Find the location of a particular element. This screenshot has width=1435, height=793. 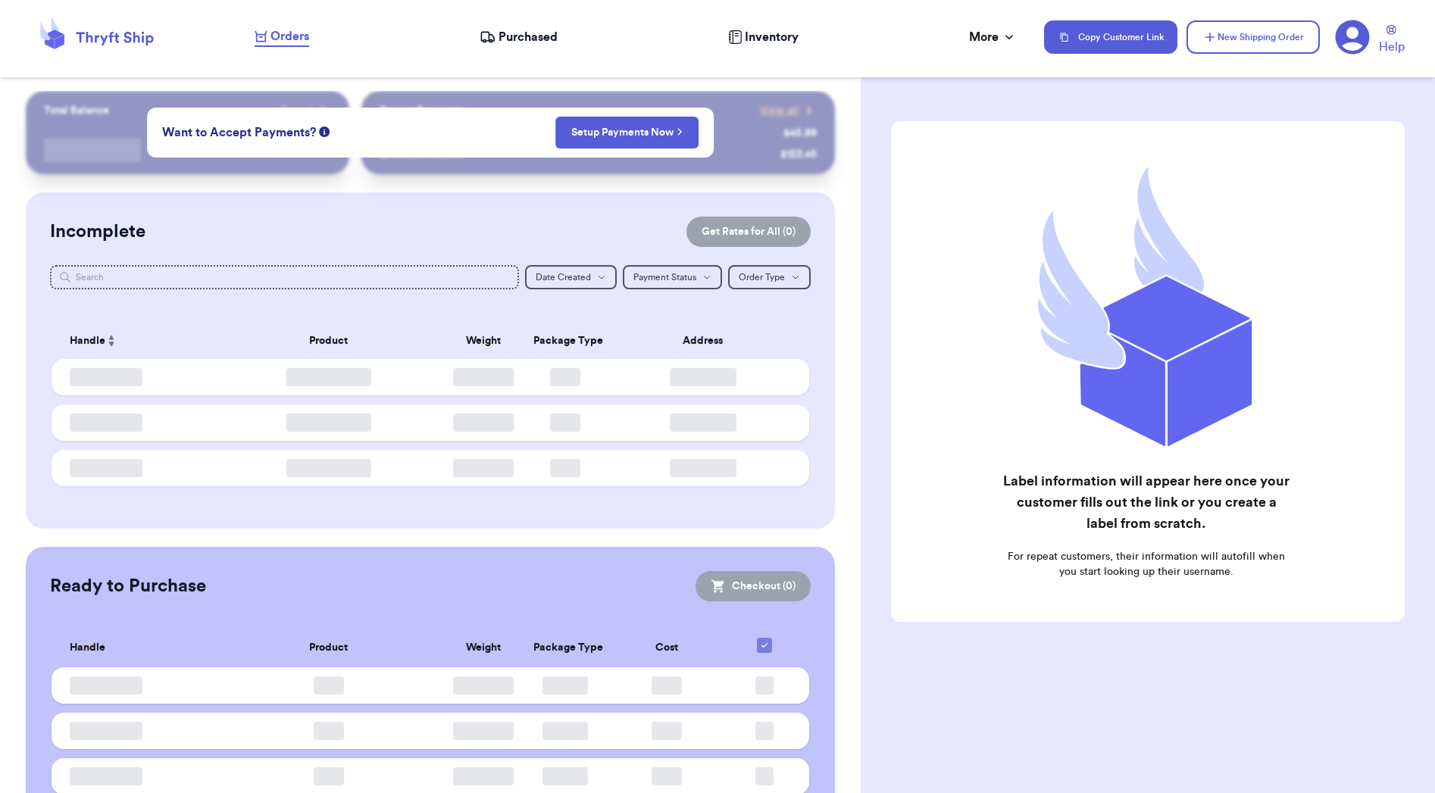

span: Payout is located at coordinates (296, 111).